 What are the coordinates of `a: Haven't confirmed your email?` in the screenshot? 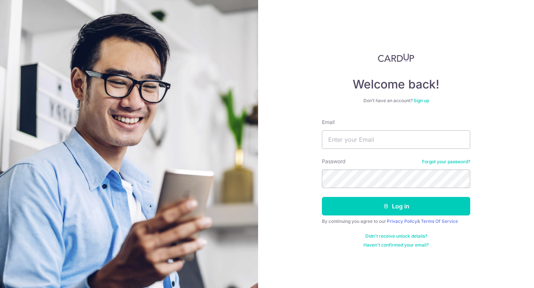 It's located at (396, 245).